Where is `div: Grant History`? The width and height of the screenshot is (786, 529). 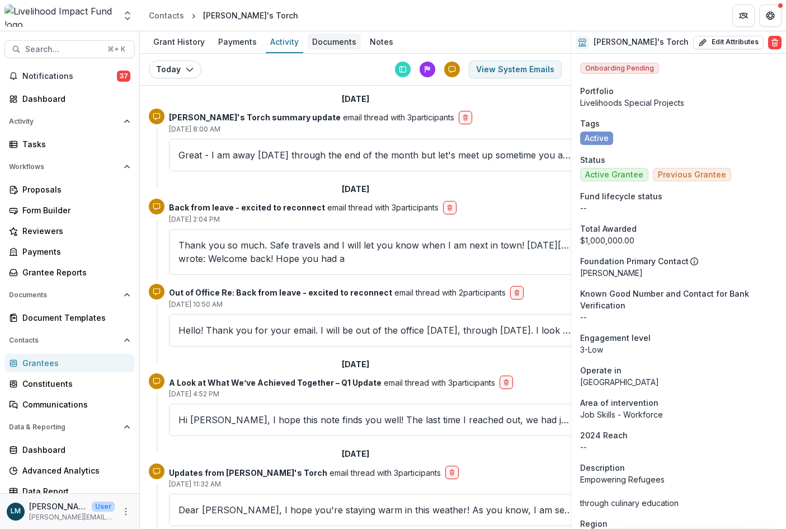
div: Grant History is located at coordinates (179, 41).